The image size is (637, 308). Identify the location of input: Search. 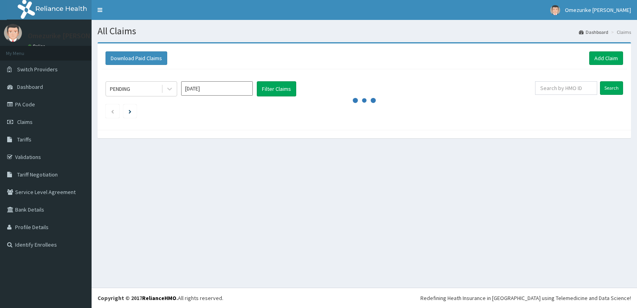
(612, 88).